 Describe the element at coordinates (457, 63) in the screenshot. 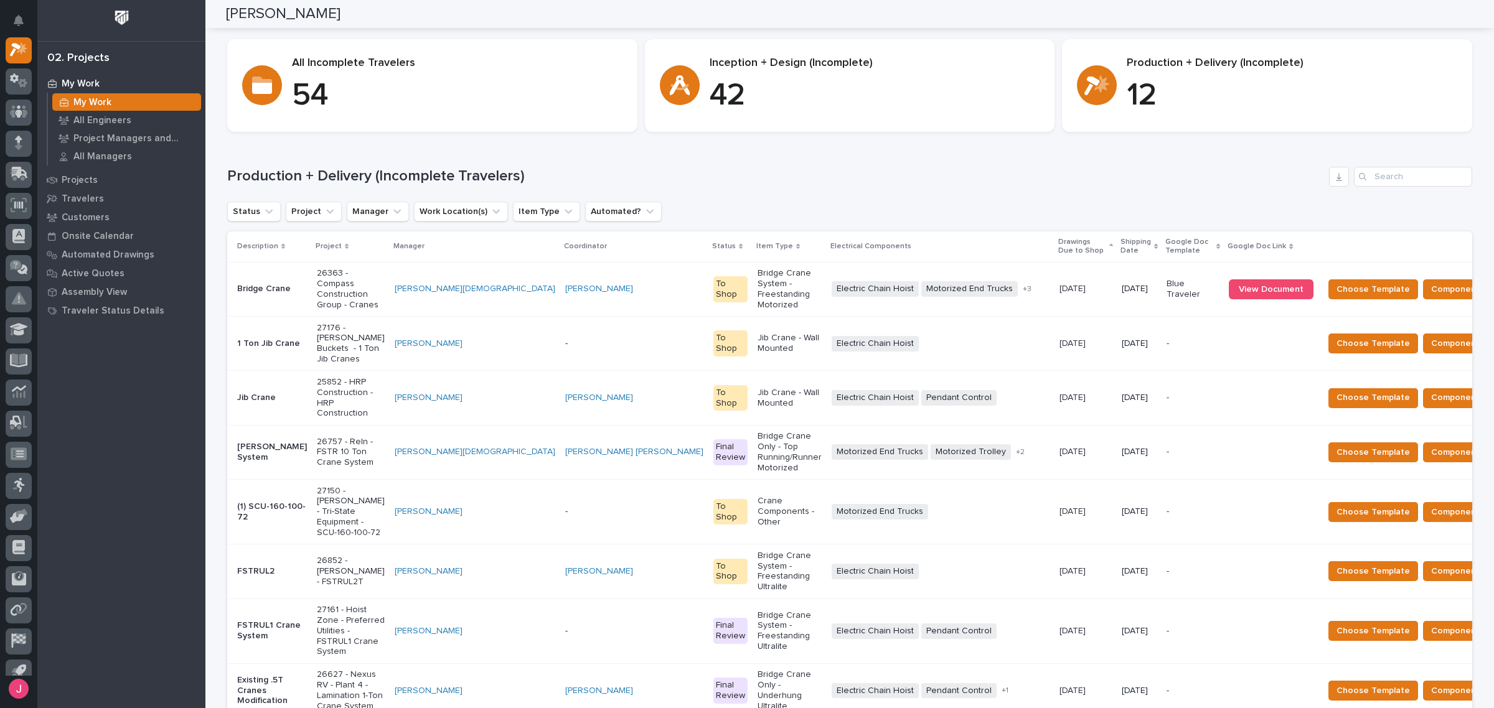

I see `p: All Incomplete Travelers` at that location.